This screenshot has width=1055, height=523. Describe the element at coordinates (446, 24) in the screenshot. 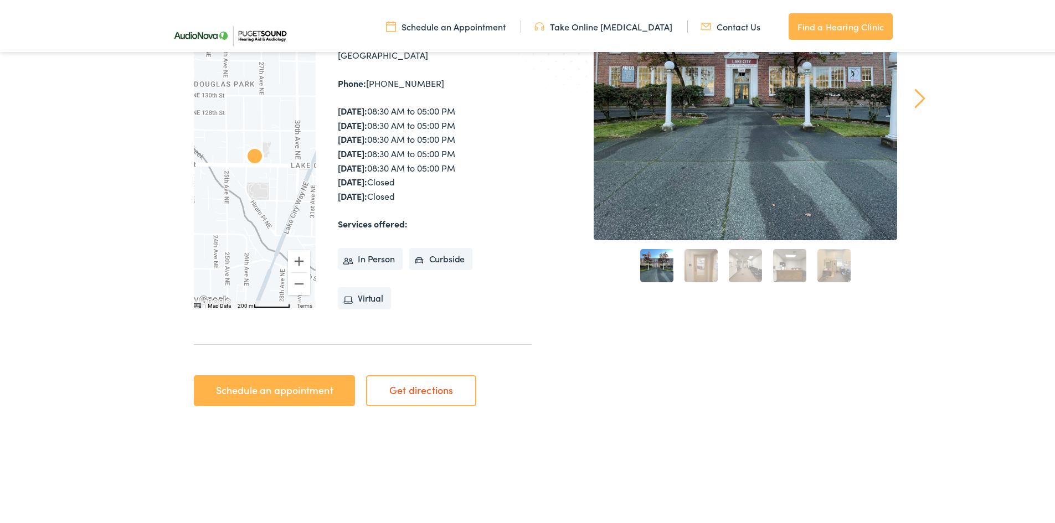

I see `a: Schedule an Appointment` at that location.